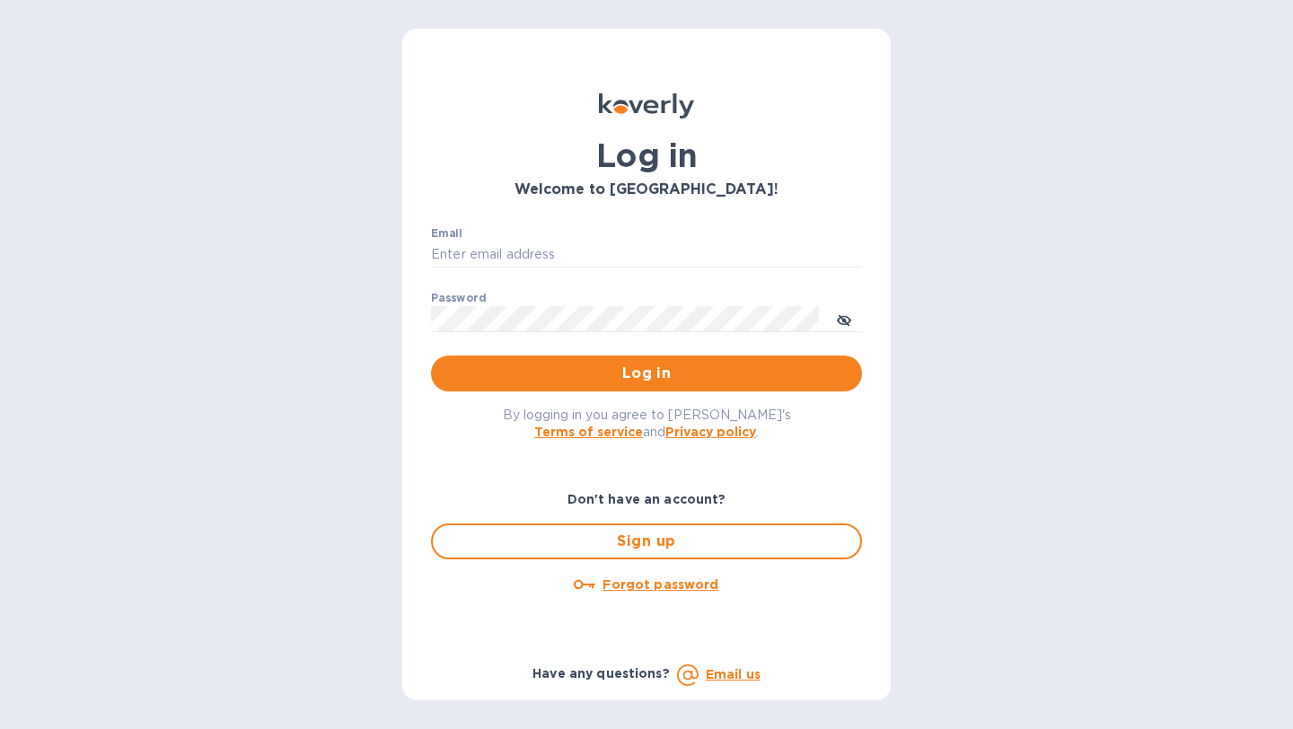  I want to click on b: Privacy policy, so click(710, 432).